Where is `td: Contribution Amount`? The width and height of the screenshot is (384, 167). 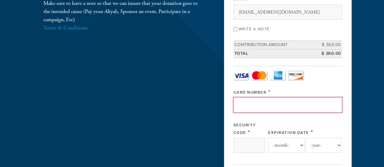 td: Contribution Amount is located at coordinates (274, 45).